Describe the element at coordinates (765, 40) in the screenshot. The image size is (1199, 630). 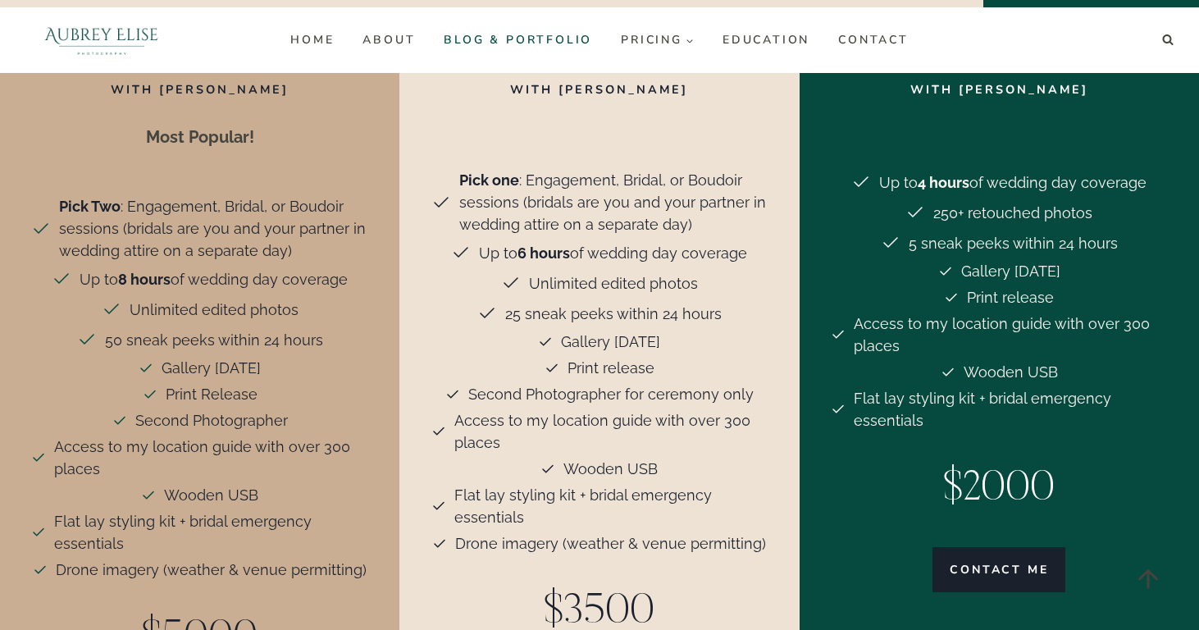
I see `a: Education` at that location.